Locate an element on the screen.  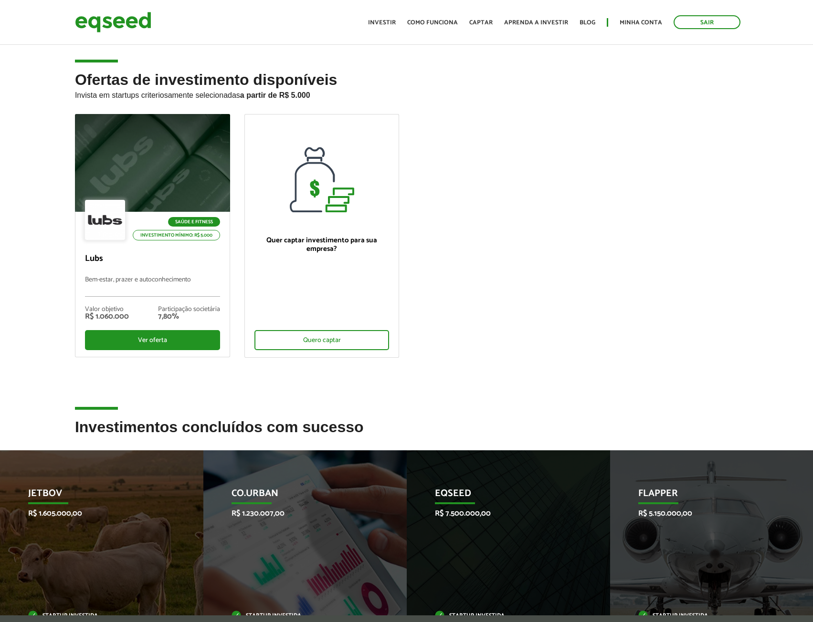
p: Flapper is located at coordinates (704, 496).